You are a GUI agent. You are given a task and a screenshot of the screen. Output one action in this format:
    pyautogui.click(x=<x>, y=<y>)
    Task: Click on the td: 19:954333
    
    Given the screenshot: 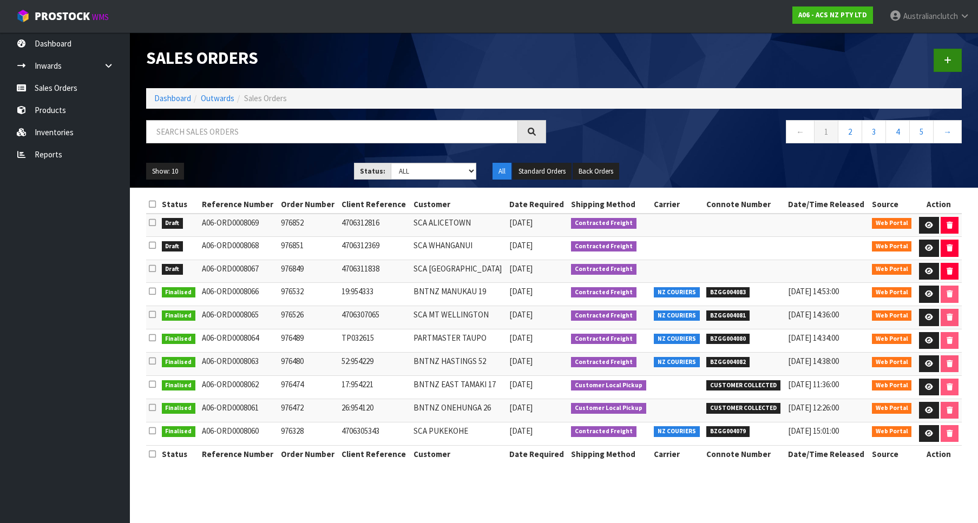 What is the action you would take?
    pyautogui.click(x=375, y=294)
    